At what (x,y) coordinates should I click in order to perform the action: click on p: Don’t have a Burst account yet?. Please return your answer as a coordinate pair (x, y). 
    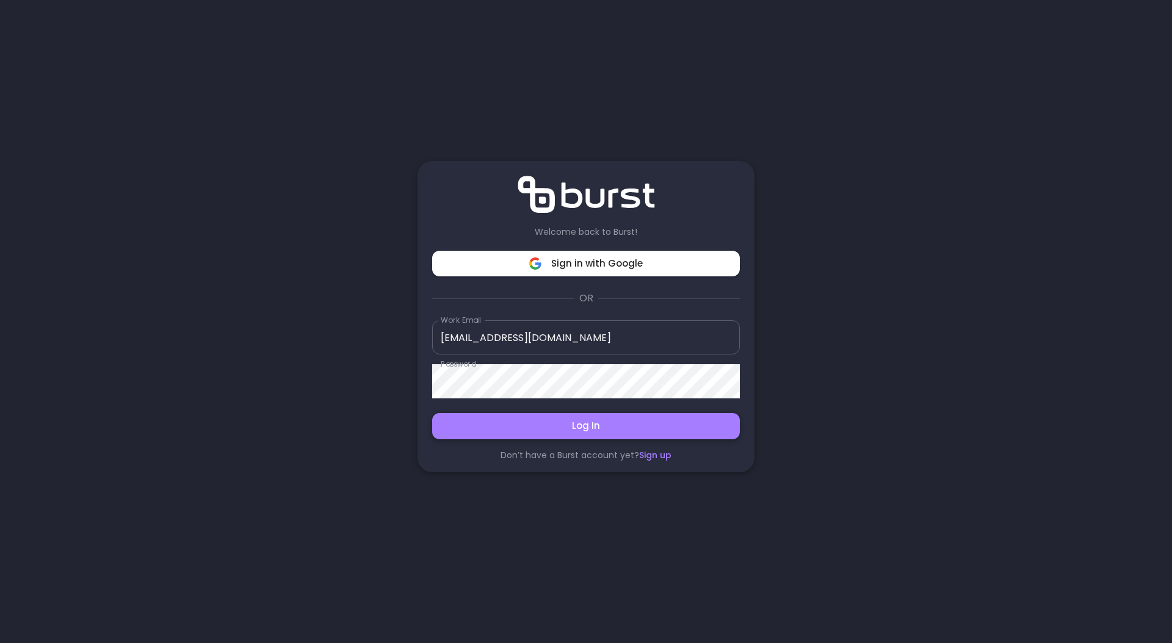
    Looking at the image, I should click on (586, 456).